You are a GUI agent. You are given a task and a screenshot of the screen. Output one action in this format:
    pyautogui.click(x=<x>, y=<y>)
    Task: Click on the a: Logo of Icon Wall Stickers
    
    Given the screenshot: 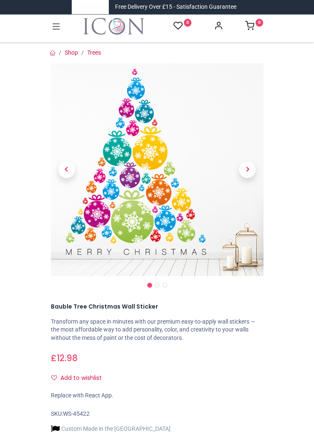 What is the action you would take?
    pyautogui.click(x=114, y=26)
    